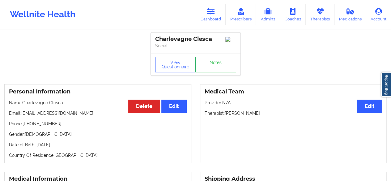 The height and width of the screenshot is (181, 391). Describe the element at coordinates (230, 39) in the screenshot. I see `img: Image%2Fplaceholer-image.png` at that location.